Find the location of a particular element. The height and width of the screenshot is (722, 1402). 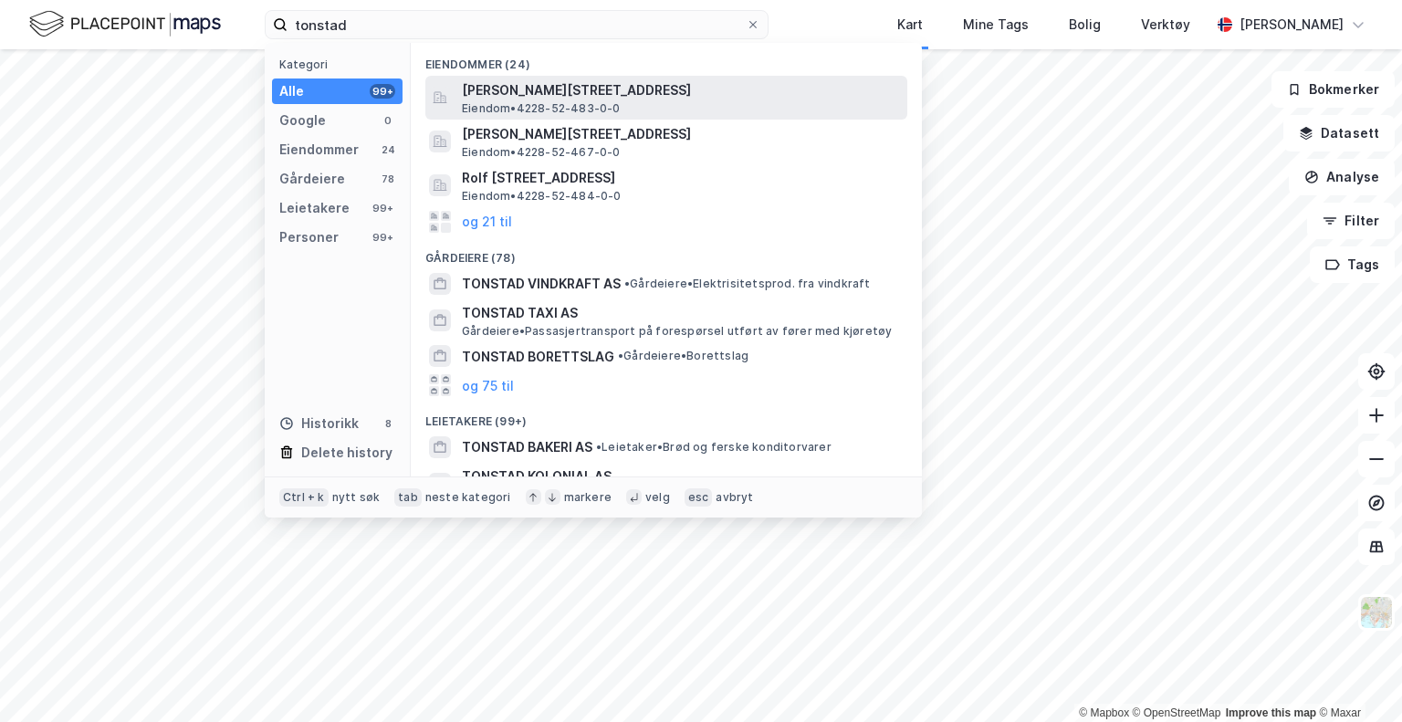

span: TONSTAD TAXI AS is located at coordinates (681, 313).